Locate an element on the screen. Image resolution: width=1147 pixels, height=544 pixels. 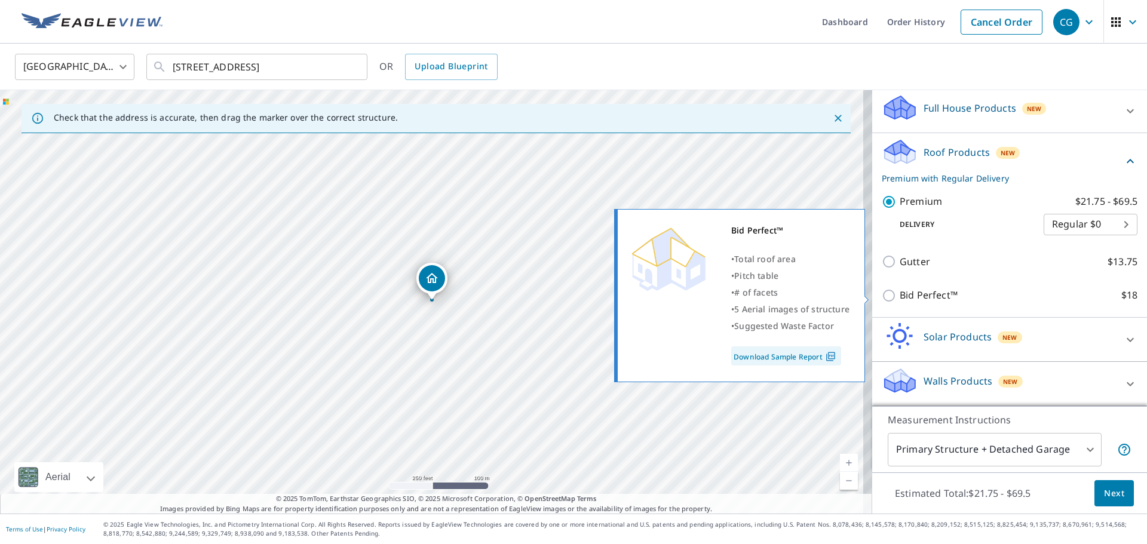
p: Full House Products is located at coordinates (970, 108).